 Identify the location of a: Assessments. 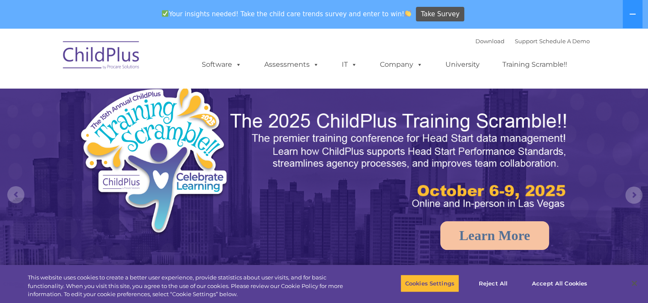
(292, 65).